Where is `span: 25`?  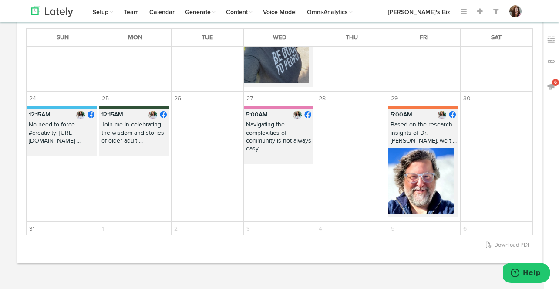 span: 25 is located at coordinates (105, 98).